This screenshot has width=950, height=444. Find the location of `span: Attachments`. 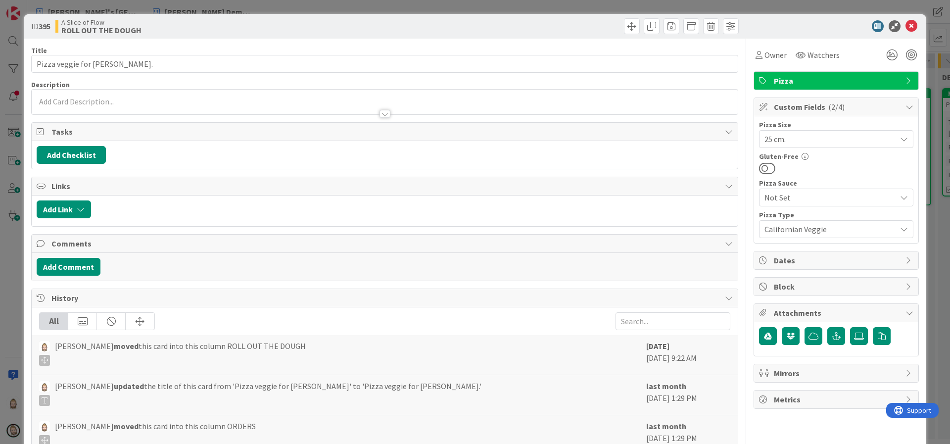

span: Attachments is located at coordinates (838, 313).